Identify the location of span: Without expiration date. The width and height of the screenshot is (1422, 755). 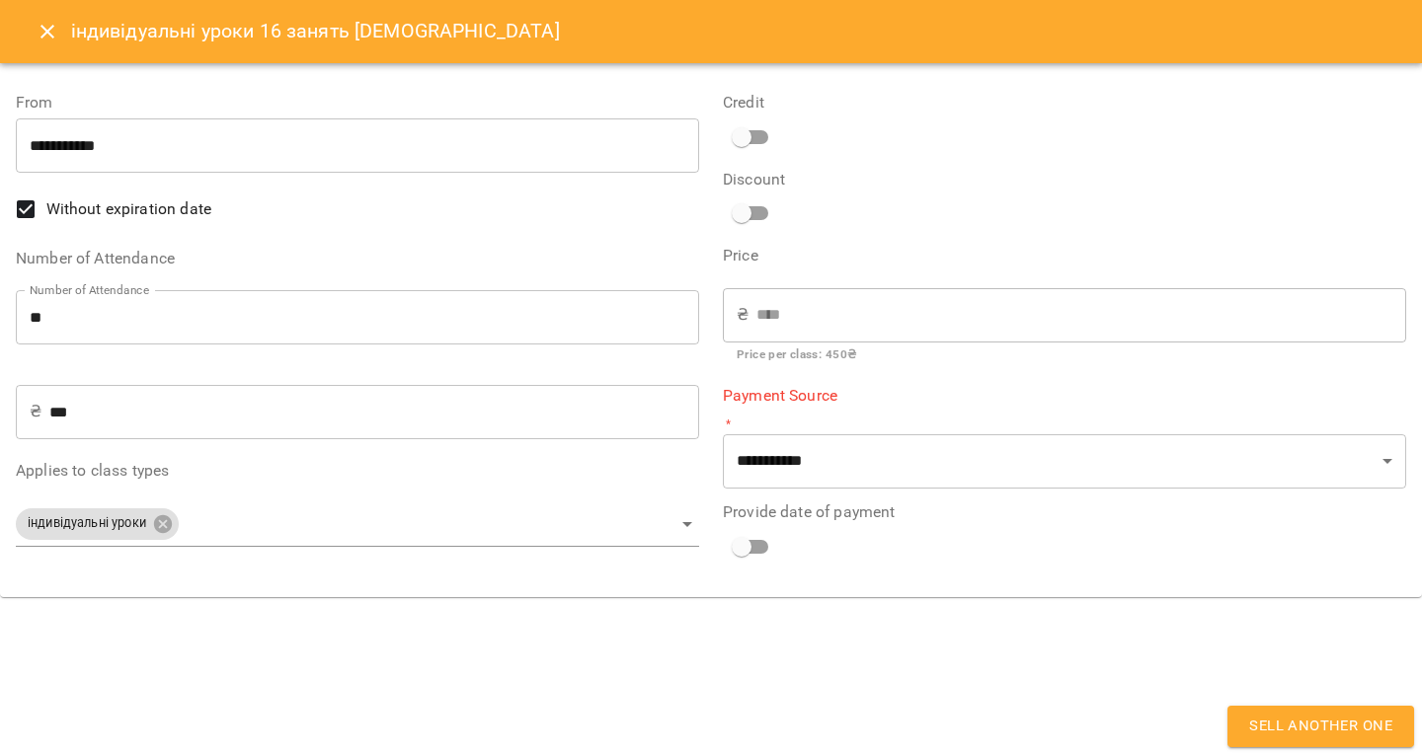
(128, 209).